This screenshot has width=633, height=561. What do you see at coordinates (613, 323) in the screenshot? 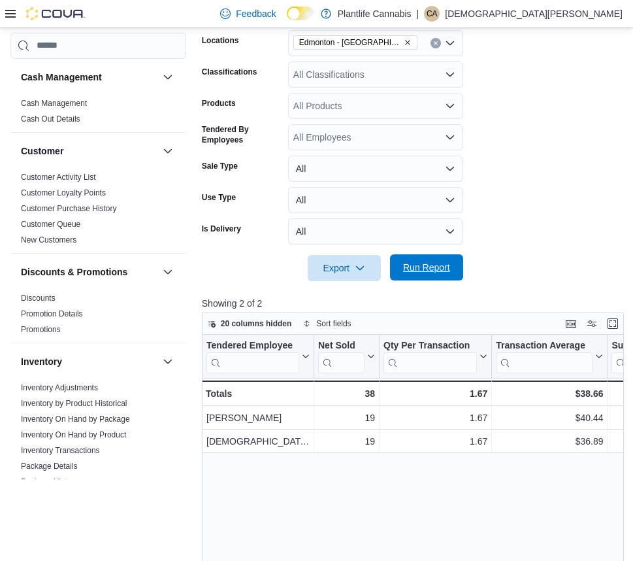
I see `button: Enter fullscreen` at bounding box center [613, 323].